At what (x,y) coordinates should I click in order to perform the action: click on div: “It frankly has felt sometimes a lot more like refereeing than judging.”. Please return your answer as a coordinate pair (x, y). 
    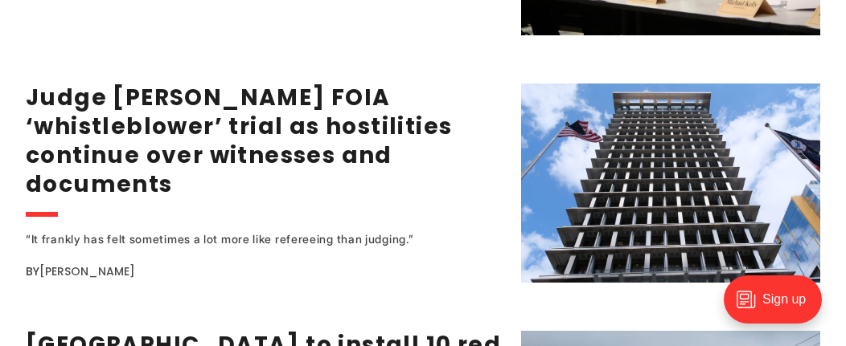
    Looking at the image, I should click on (263, 240).